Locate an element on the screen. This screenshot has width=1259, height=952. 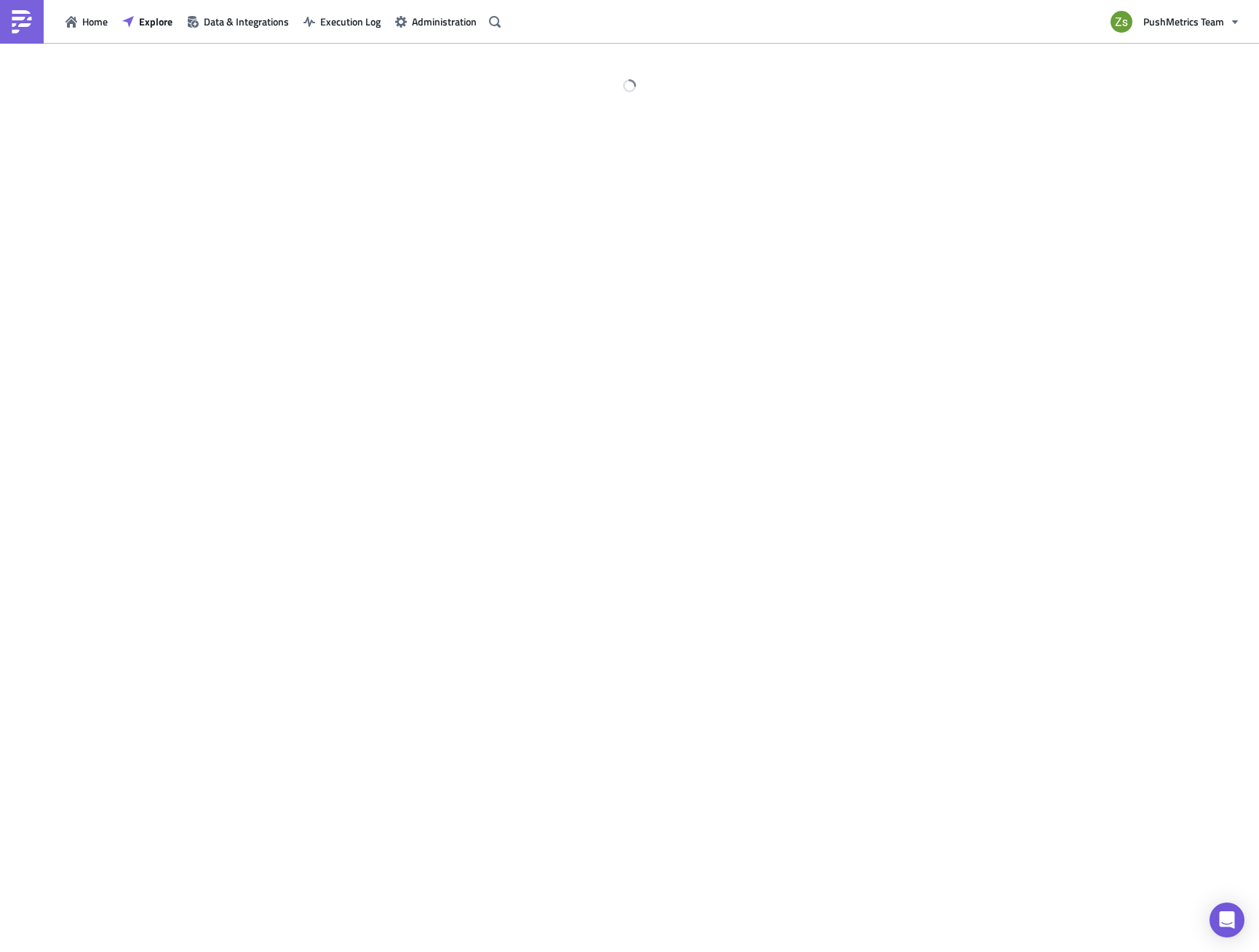
span: Execution Log is located at coordinates (350, 21).